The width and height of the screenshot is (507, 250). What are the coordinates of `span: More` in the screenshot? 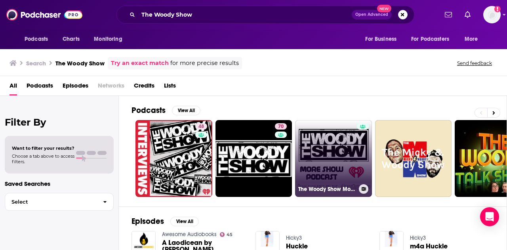 It's located at (472, 39).